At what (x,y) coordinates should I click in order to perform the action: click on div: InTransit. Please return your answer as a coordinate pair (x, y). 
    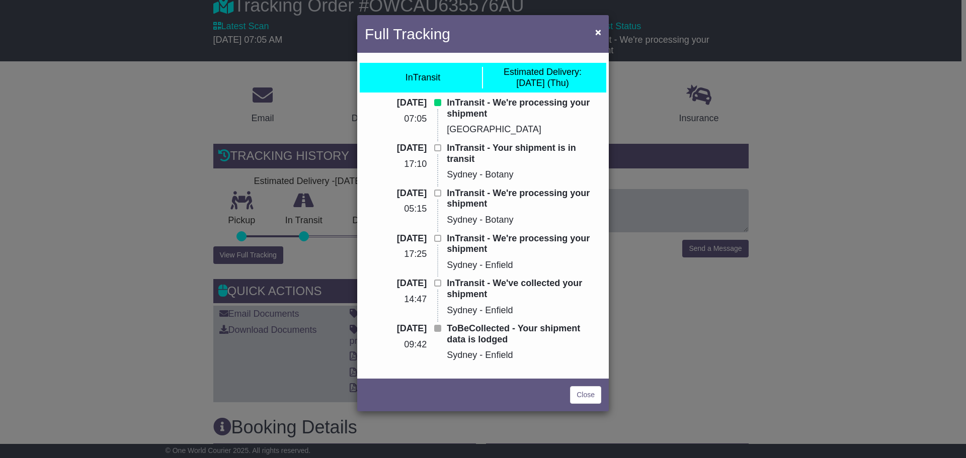
    Looking at the image, I should click on (422, 78).